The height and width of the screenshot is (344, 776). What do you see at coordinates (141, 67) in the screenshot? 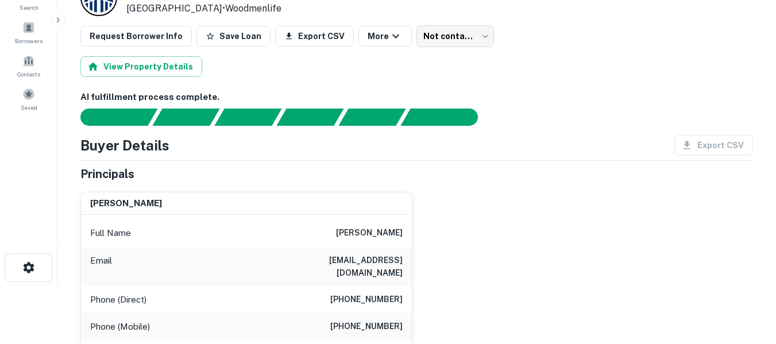
I see `button: View Property Details` at bounding box center [141, 67].